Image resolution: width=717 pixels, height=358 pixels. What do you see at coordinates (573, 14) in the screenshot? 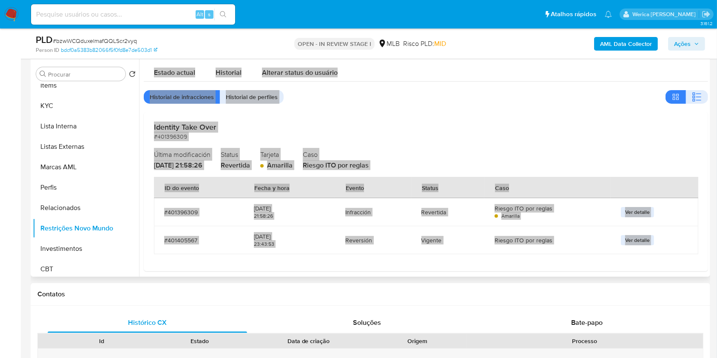
I see `span: Atalhos rápidos` at bounding box center [573, 14].